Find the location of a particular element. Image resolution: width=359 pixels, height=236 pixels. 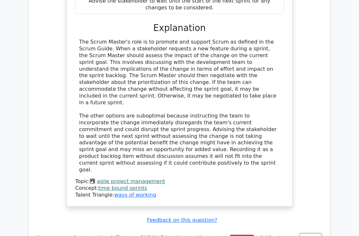

div: The Scrum Master's role is to promote and support Scrum as defined in the Scrum Guide. When a sta... is located at coordinates (179, 106).